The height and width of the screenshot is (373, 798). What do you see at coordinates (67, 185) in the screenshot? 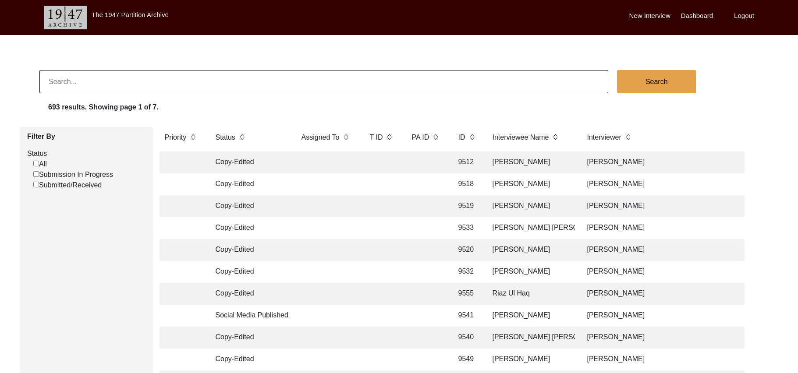
I see `label: Submitted/Received` at bounding box center [67, 185].